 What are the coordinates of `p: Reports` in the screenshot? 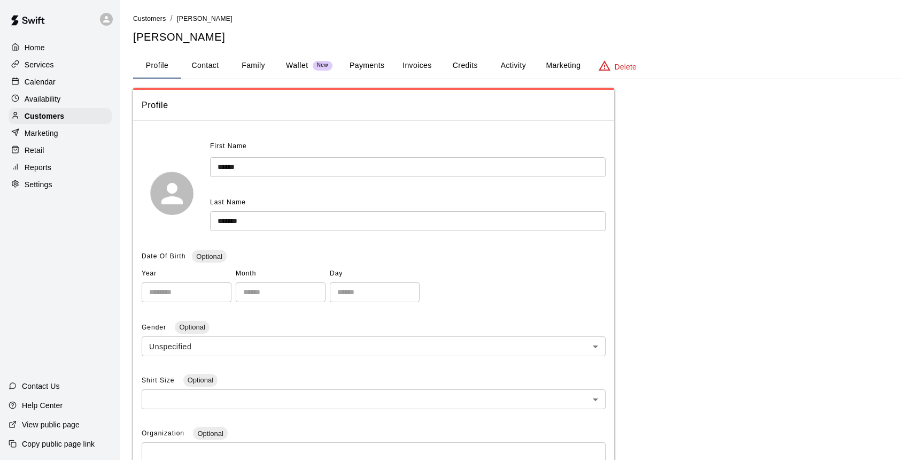 It's located at (38, 167).